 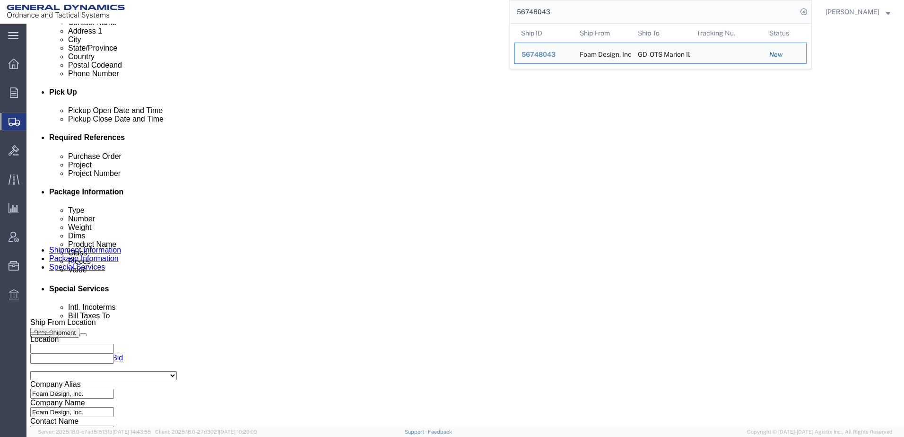 I want to click on div: Foam Design, Inc., so click(x=602, y=53).